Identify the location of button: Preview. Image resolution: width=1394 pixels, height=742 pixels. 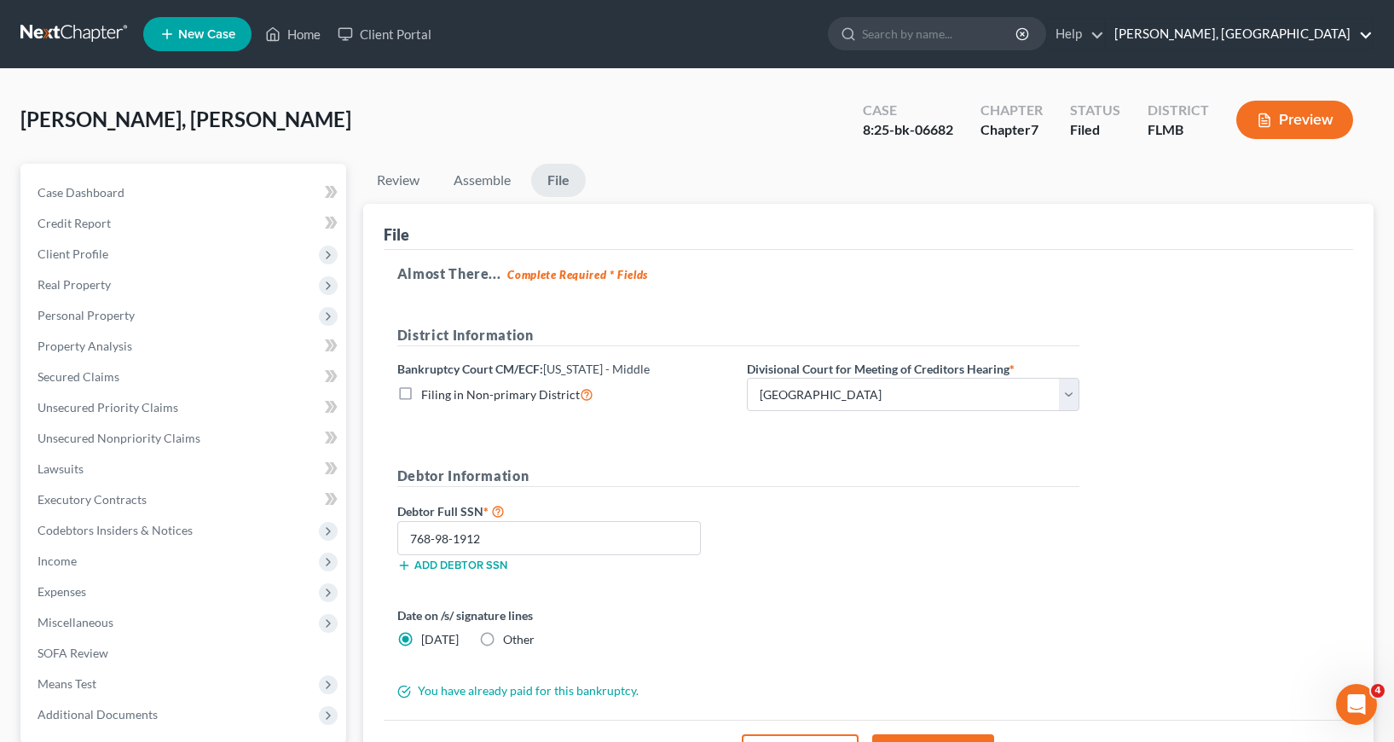
(1294, 119).